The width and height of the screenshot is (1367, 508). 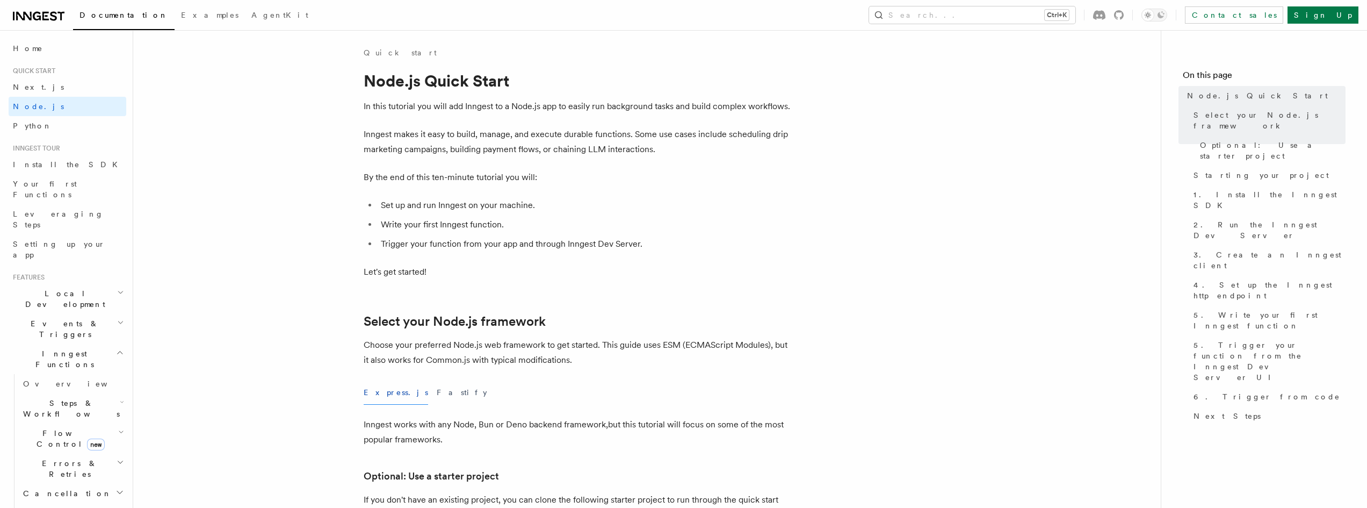 What do you see at coordinates (462, 392) in the screenshot?
I see `button: Fastify` at bounding box center [462, 392].